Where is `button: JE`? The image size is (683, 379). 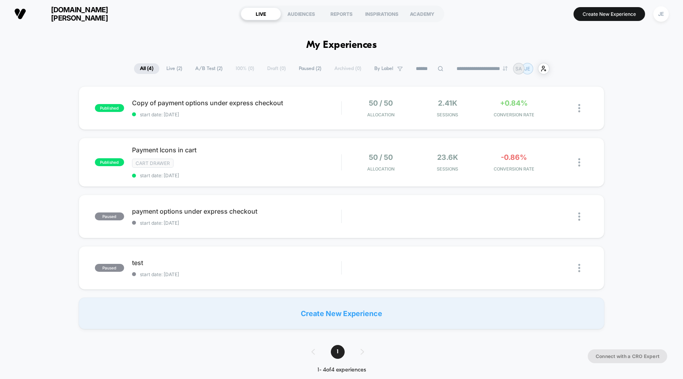 button: JE is located at coordinates (661, 14).